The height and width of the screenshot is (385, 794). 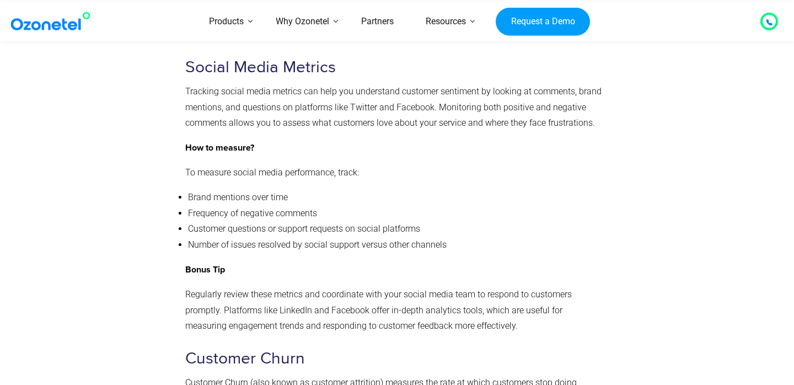 What do you see at coordinates (446, 22) in the screenshot?
I see `a: Resources` at bounding box center [446, 22].